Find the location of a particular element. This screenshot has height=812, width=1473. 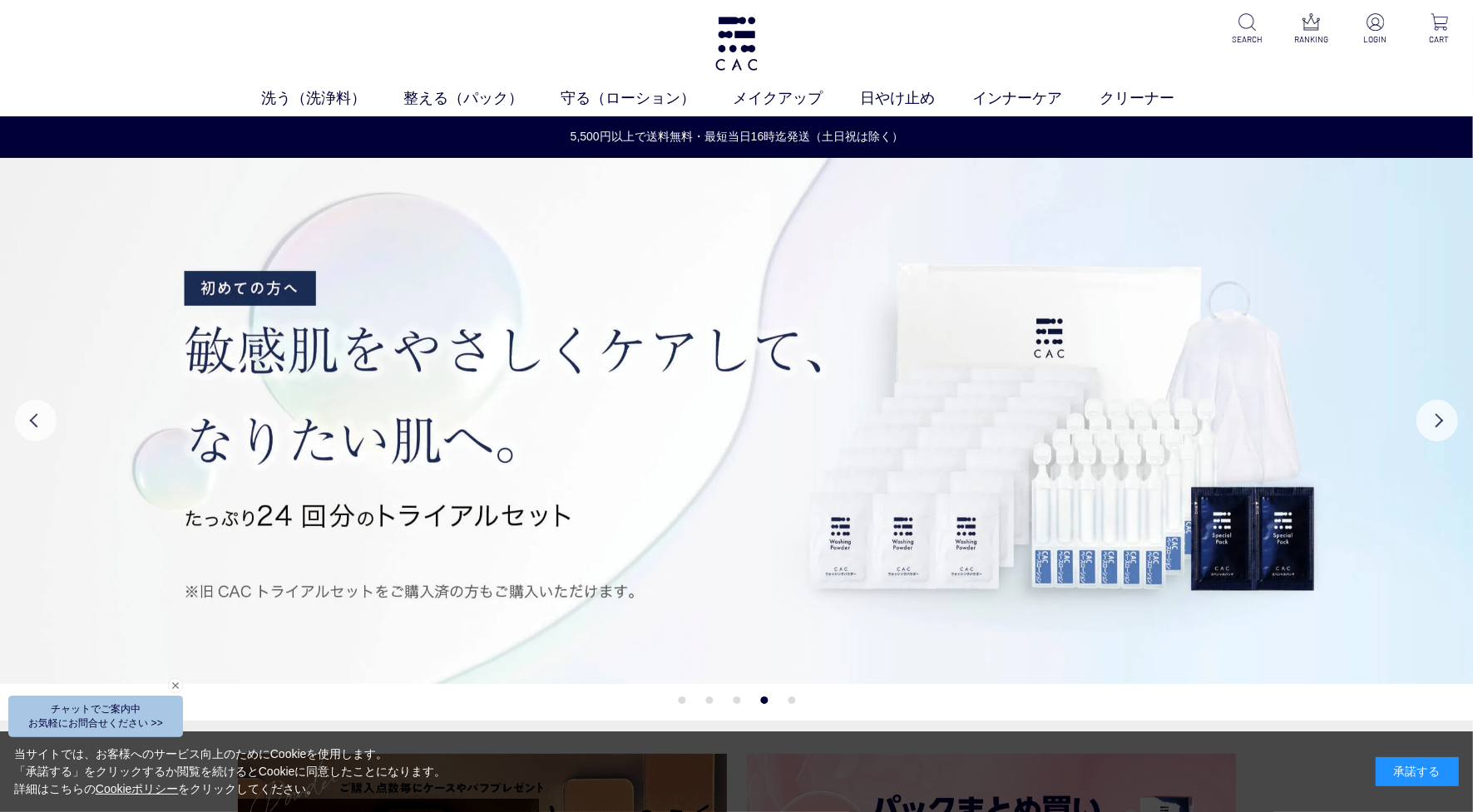

p: SEARCH is located at coordinates (1247, 39).